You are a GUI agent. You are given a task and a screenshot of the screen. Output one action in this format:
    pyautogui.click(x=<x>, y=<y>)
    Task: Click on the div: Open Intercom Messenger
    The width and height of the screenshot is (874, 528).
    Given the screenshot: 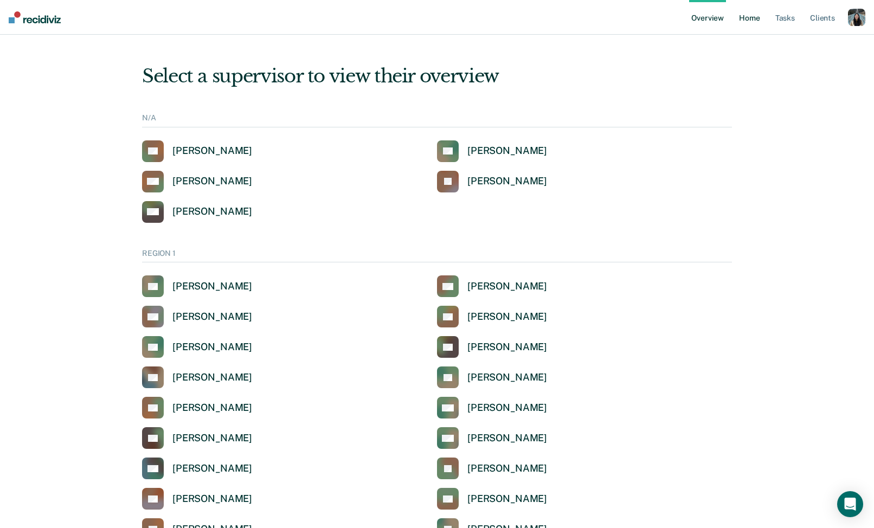 What is the action you would take?
    pyautogui.click(x=851, y=504)
    